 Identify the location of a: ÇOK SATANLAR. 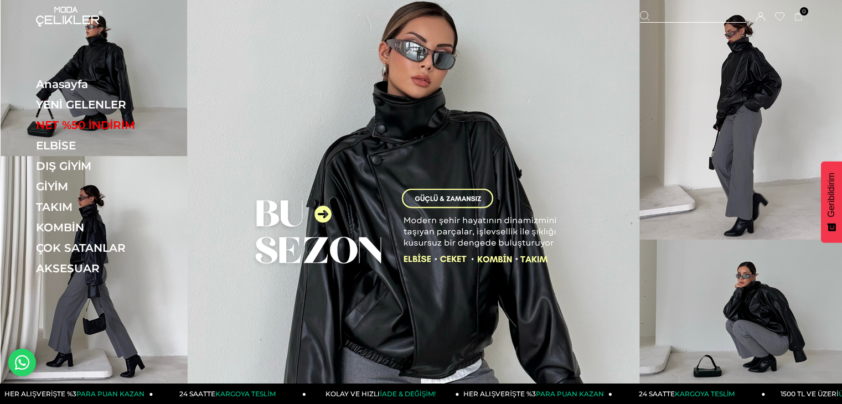
(112, 248).